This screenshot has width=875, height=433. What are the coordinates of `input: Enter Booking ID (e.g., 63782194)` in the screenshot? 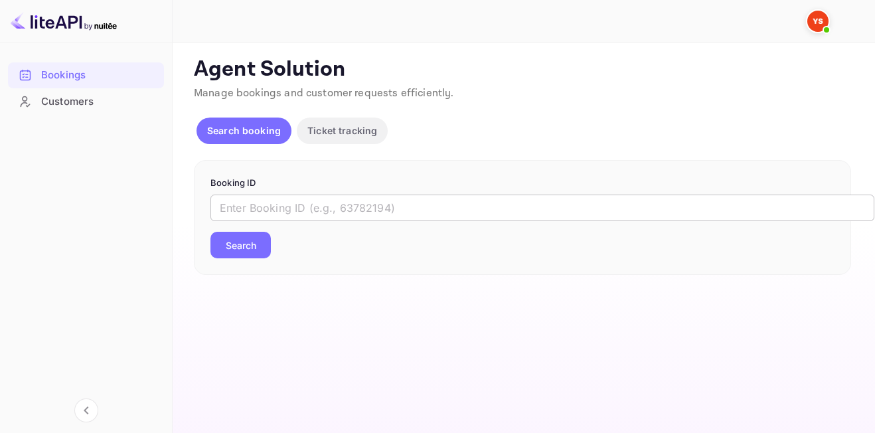 It's located at (542, 208).